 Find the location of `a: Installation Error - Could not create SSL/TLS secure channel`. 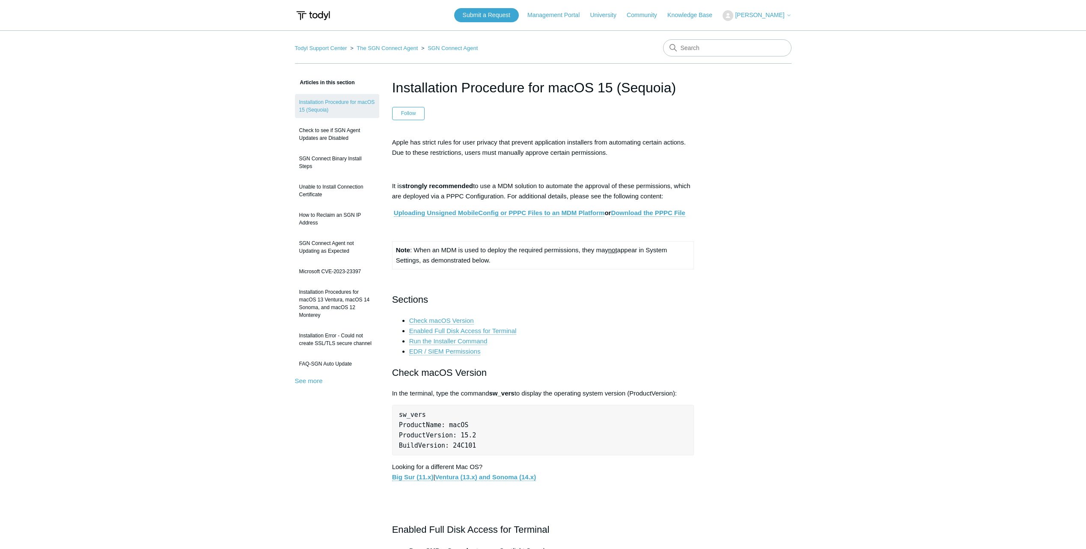

a: Installation Error - Could not create SSL/TLS secure channel is located at coordinates (337, 340).